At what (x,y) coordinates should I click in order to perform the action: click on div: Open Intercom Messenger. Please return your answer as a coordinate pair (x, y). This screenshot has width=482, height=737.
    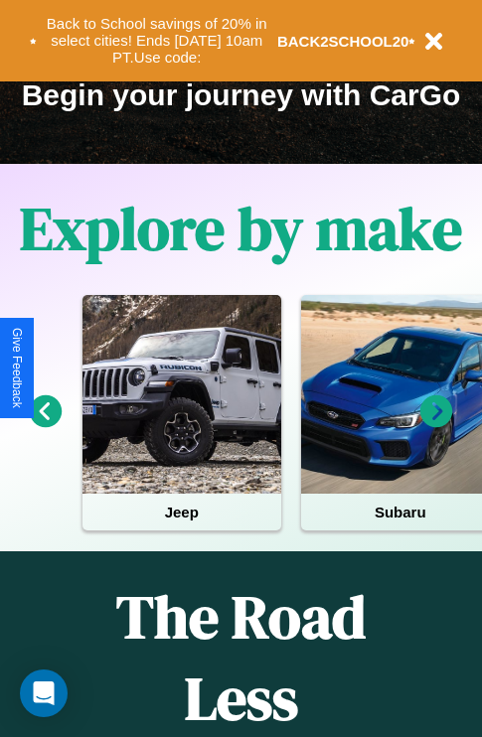
    Looking at the image, I should click on (44, 693).